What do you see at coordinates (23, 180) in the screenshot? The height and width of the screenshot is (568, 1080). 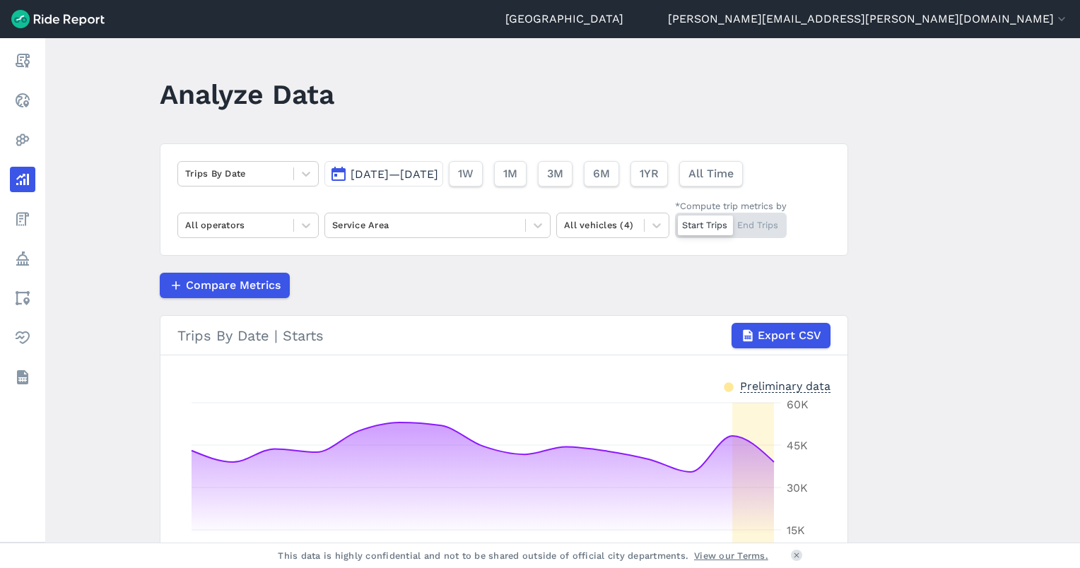 I see `a: Analyze` at bounding box center [23, 180].